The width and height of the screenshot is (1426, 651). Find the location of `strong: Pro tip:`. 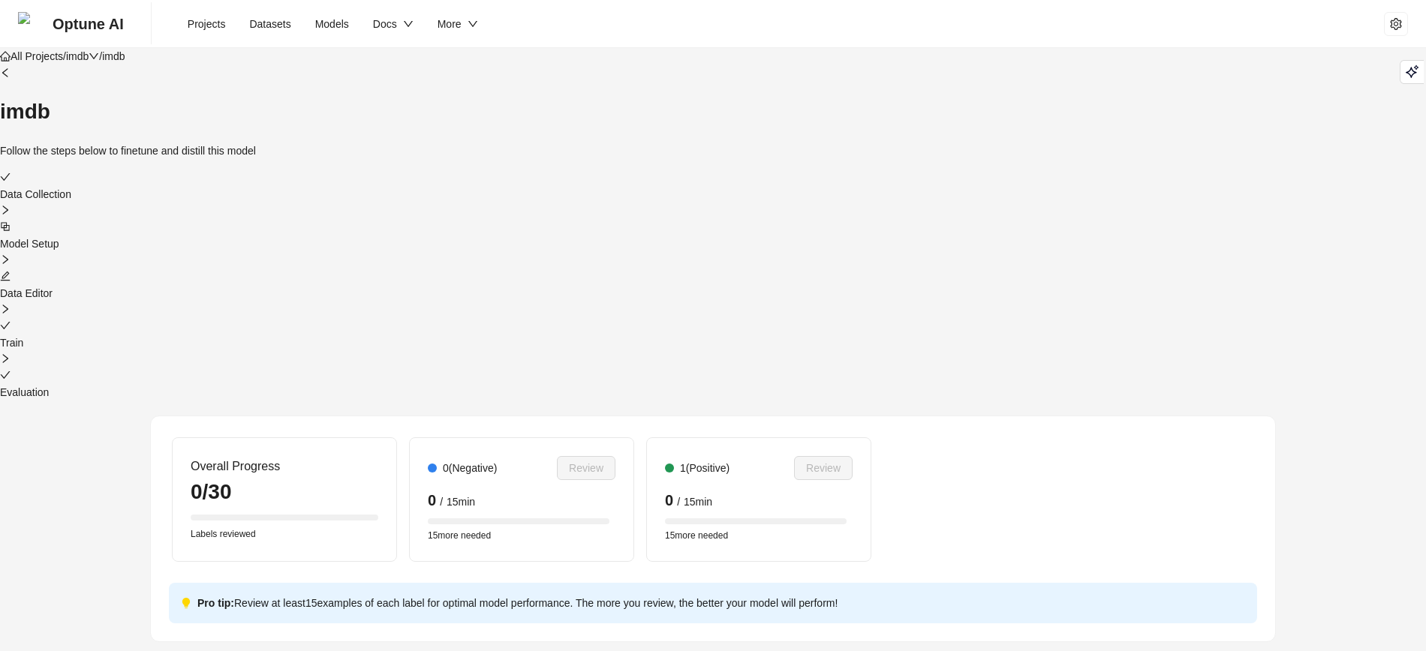

strong: Pro tip: is located at coordinates (215, 603).